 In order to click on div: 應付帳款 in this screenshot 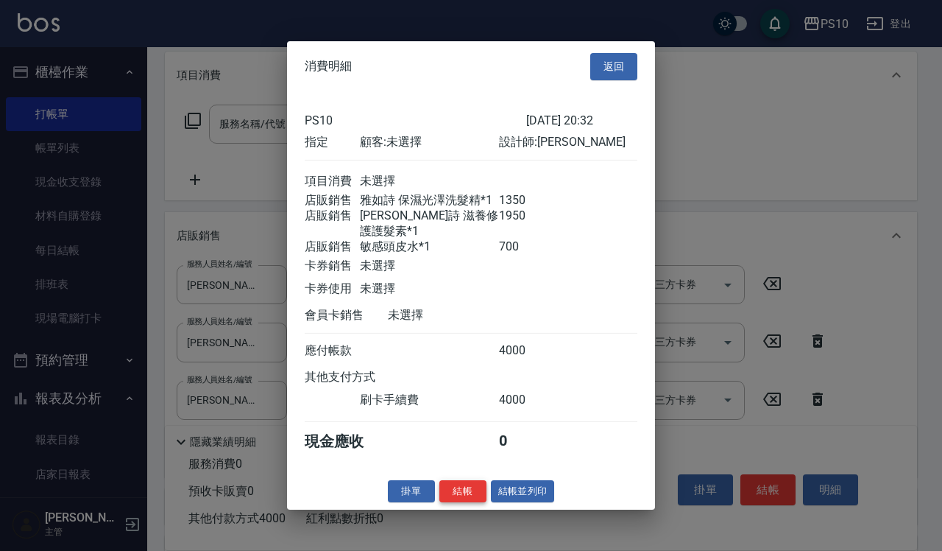, I will do `click(332, 350)`.